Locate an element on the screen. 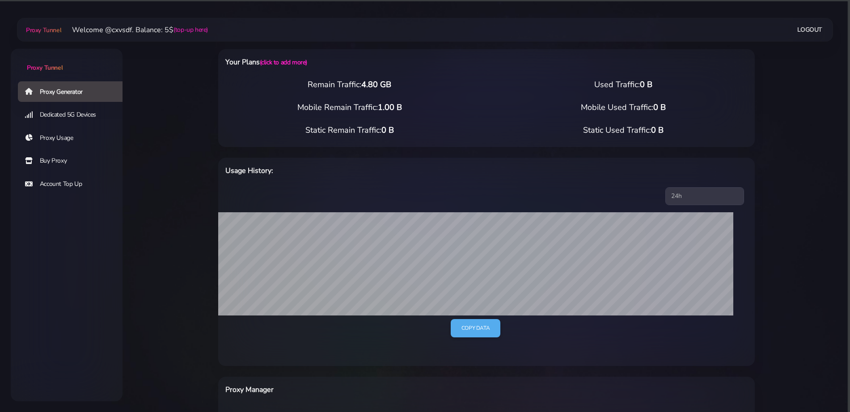 The height and width of the screenshot is (412, 850). div: Static Used Traffic: is located at coordinates (623, 130).